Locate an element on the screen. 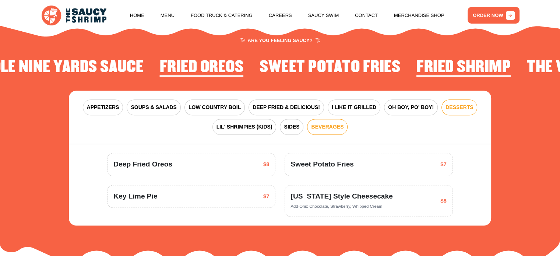 Image resolution: width=560 pixels, height=256 pixels. button: DEEP FRIED & DELICIOUS! is located at coordinates (286, 107).